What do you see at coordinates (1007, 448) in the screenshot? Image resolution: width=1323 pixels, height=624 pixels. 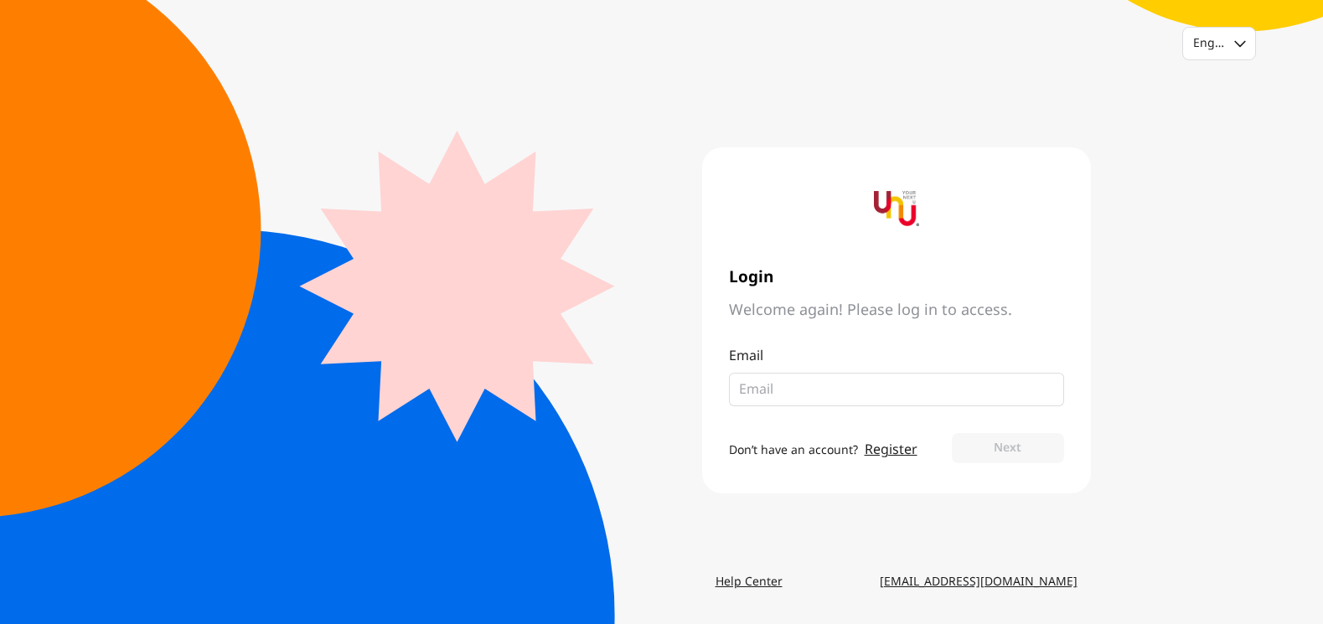 I see `button: Next` at bounding box center [1007, 448].